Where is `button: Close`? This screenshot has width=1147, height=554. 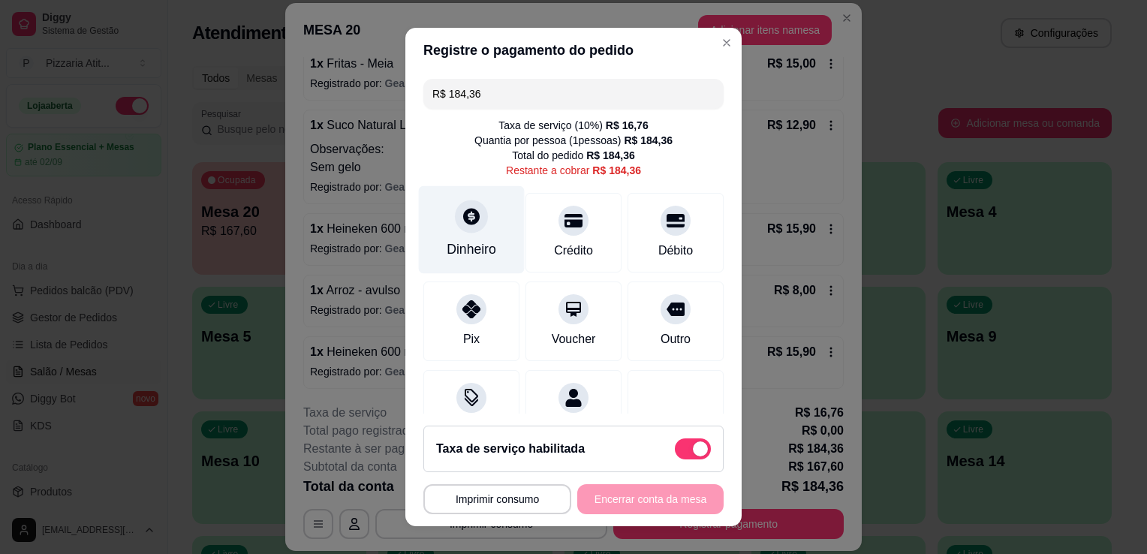
button: Close is located at coordinates (726, 43).